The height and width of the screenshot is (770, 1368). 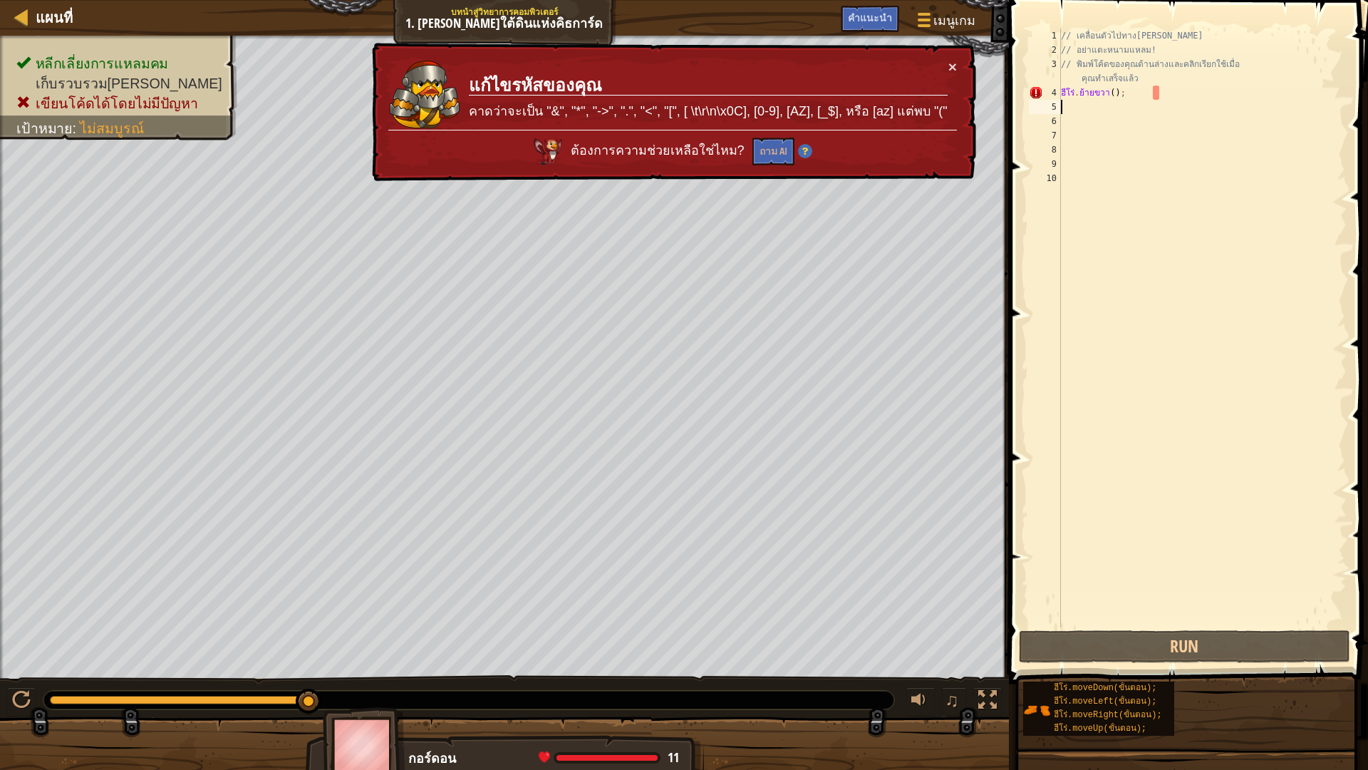 I want to click on img: portrait.png, so click(x=1037, y=710).